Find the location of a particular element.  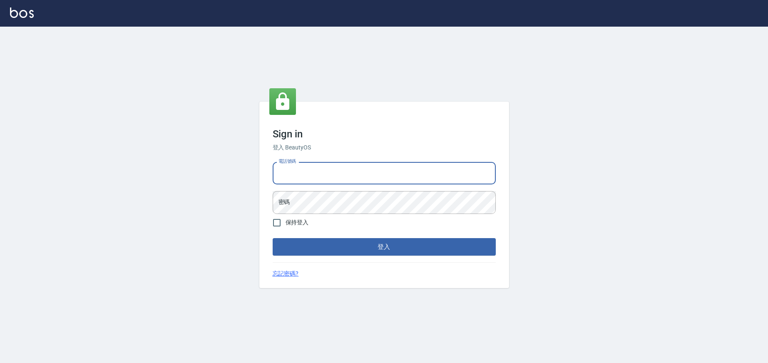

h3: Sign in is located at coordinates (384, 134).